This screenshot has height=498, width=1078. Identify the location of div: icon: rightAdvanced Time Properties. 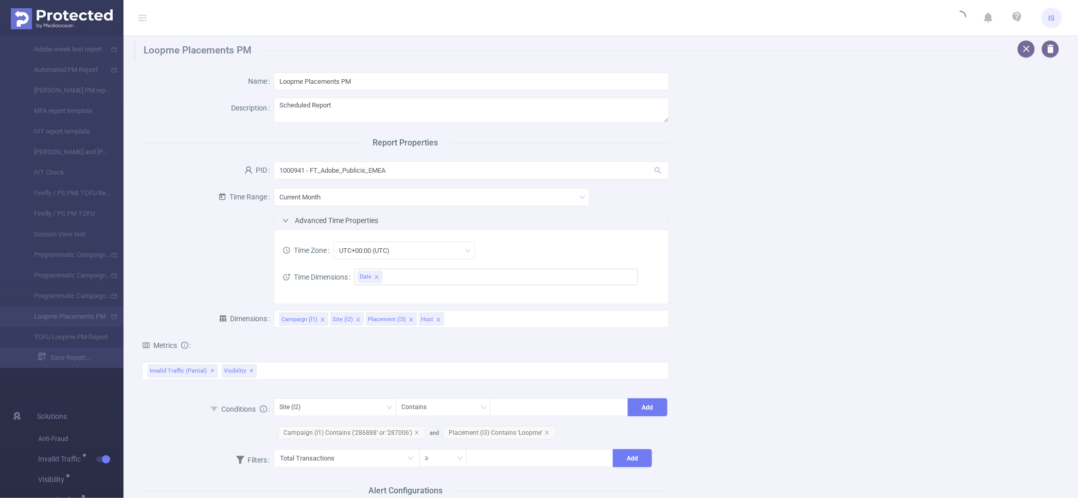
(471, 221).